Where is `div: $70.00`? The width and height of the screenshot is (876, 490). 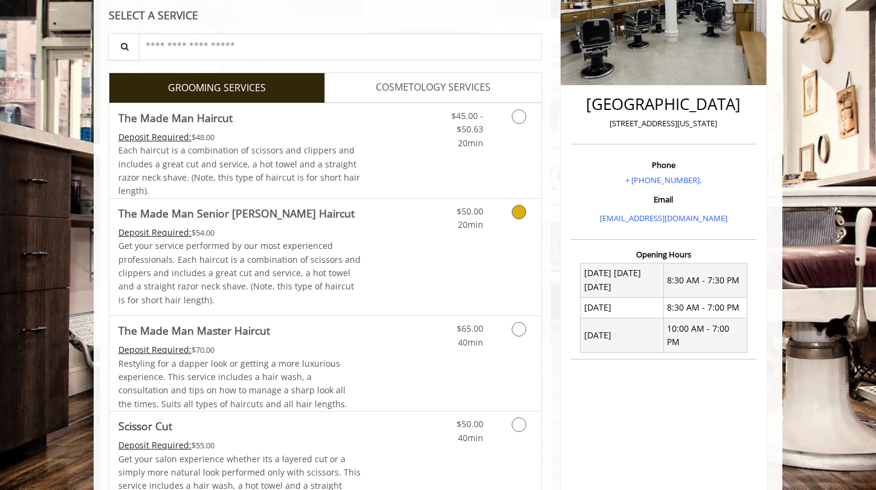 div: $70.00 is located at coordinates (240, 350).